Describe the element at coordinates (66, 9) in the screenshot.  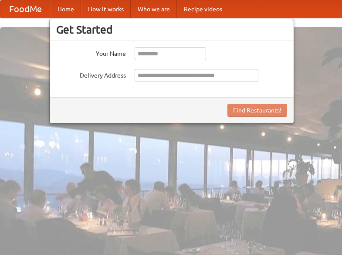
I see `a: Home` at that location.